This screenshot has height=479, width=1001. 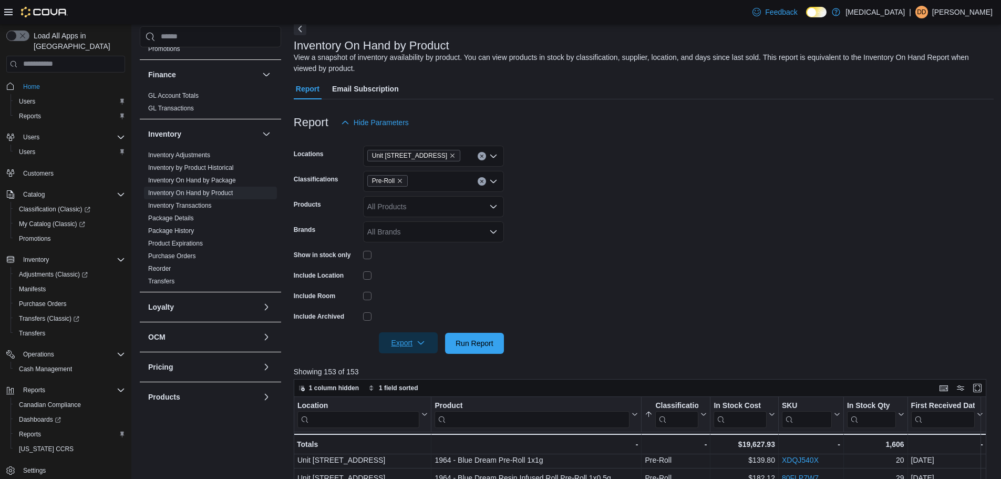 I want to click on a: Users, so click(x=27, y=152).